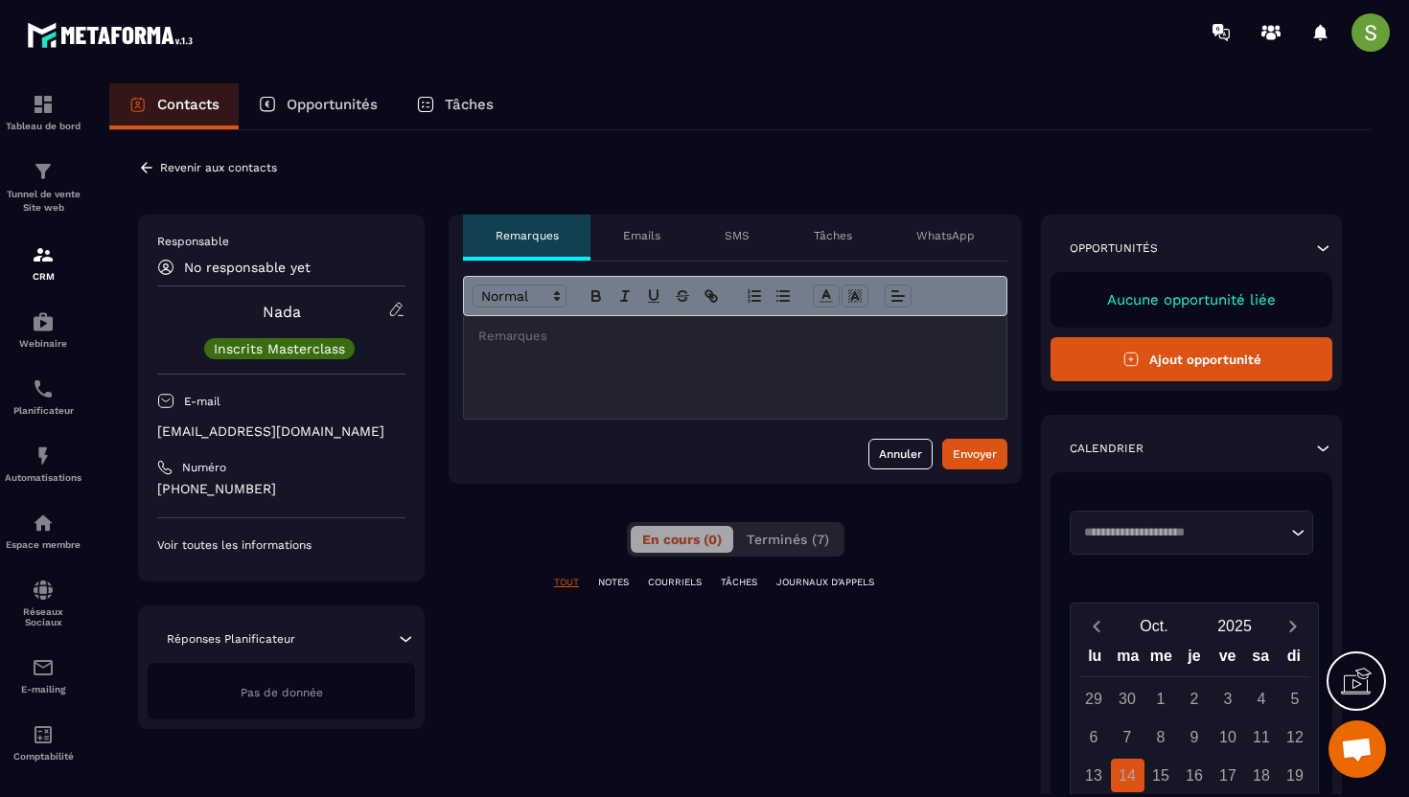 The image size is (1409, 797). Describe the element at coordinates (1293, 659) in the screenshot. I see `div: di` at that location.